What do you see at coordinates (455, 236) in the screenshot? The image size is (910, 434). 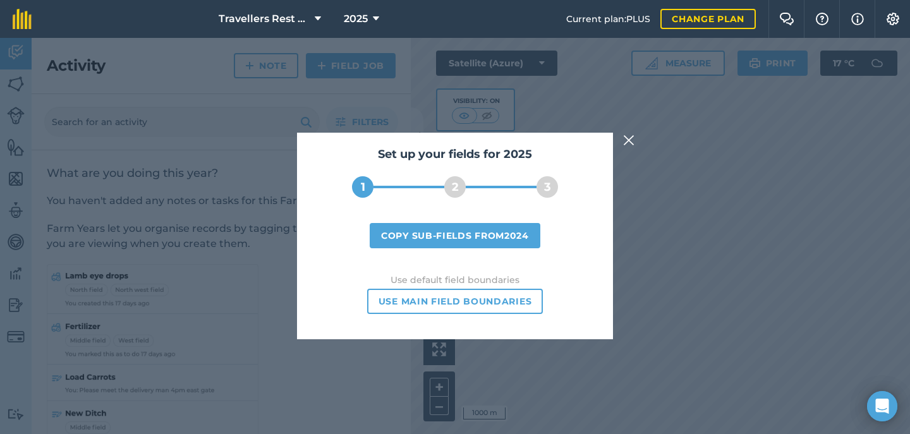 I see `button: Copy sub-fields from2024` at bounding box center [455, 236].